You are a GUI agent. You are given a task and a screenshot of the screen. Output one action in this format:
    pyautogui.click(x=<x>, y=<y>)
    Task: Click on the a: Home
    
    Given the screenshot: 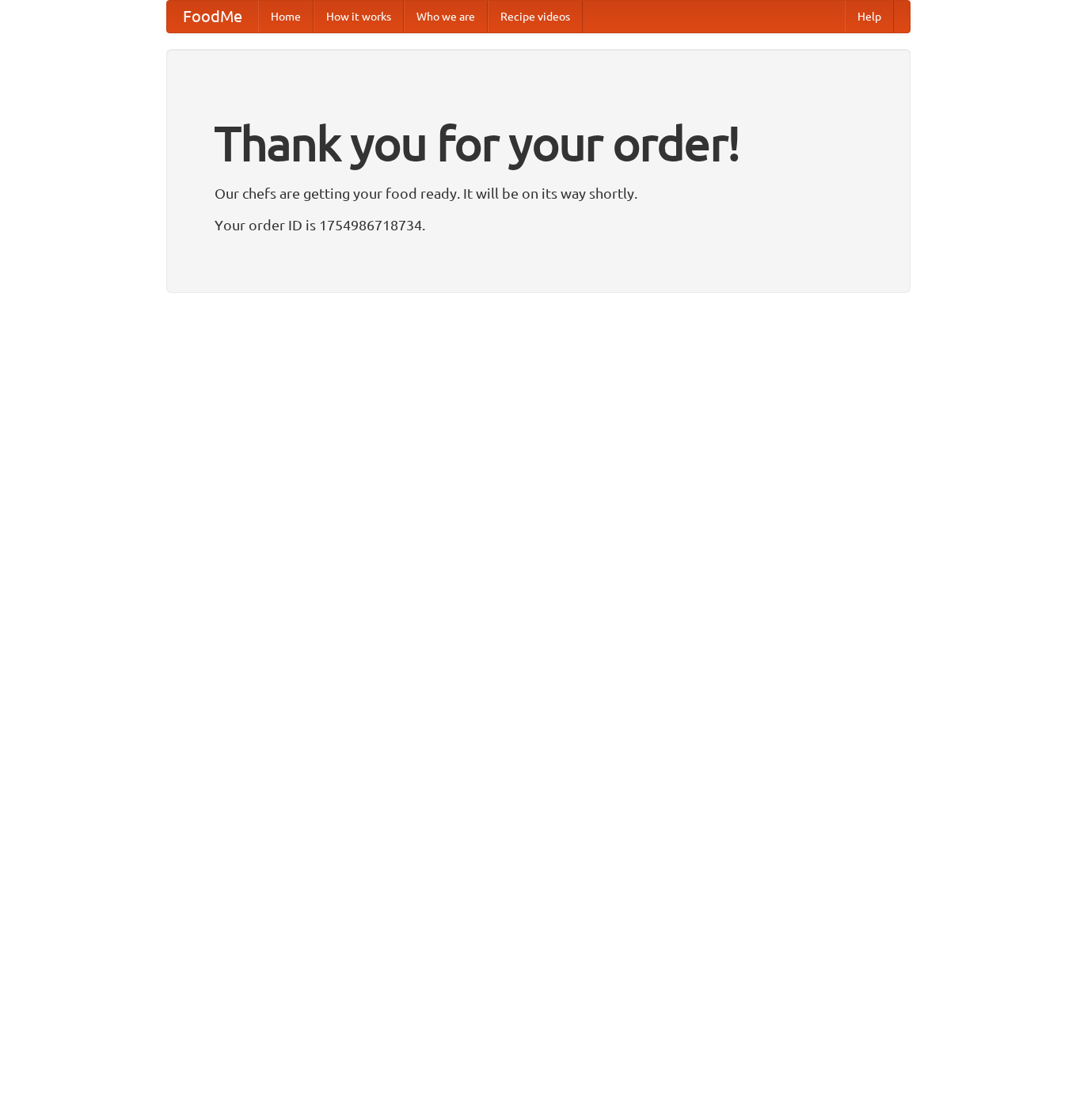 What is the action you would take?
    pyautogui.click(x=286, y=17)
    